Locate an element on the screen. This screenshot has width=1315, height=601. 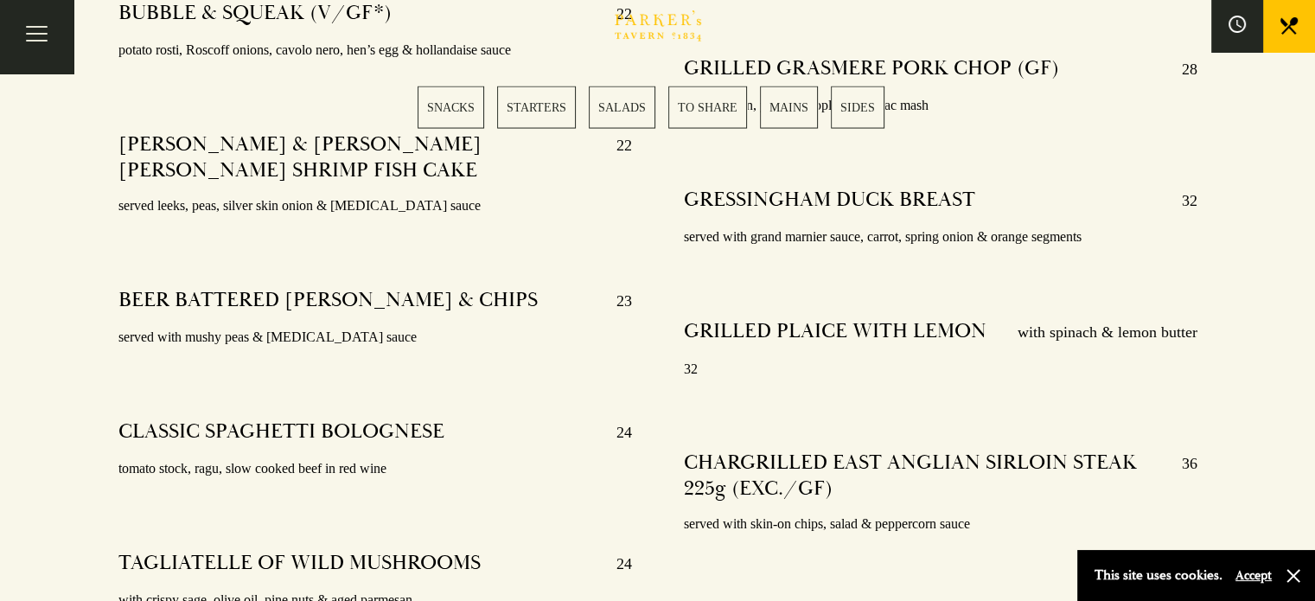
p: with spinach & lemon butter is located at coordinates (1098, 332).